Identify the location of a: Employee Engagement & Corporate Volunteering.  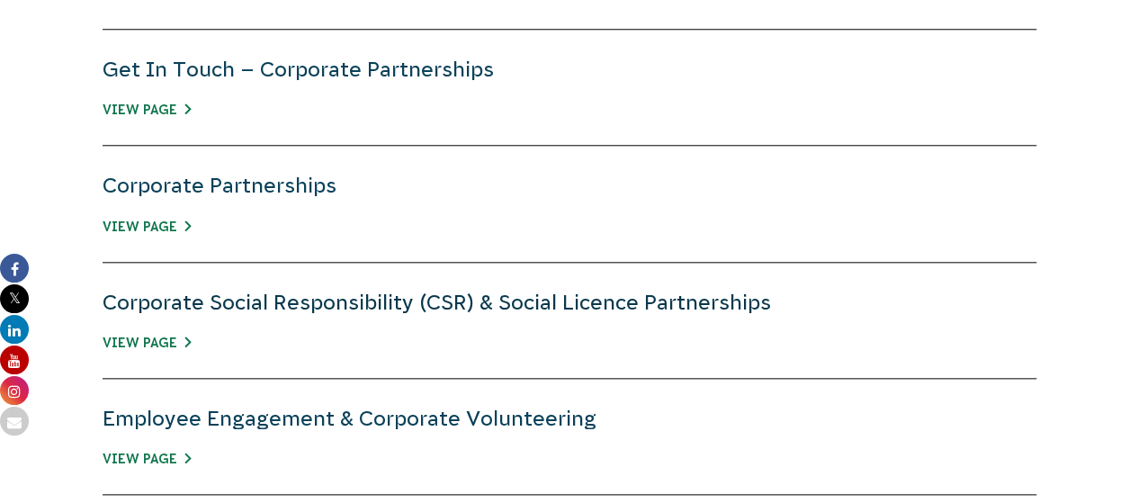
(349, 418).